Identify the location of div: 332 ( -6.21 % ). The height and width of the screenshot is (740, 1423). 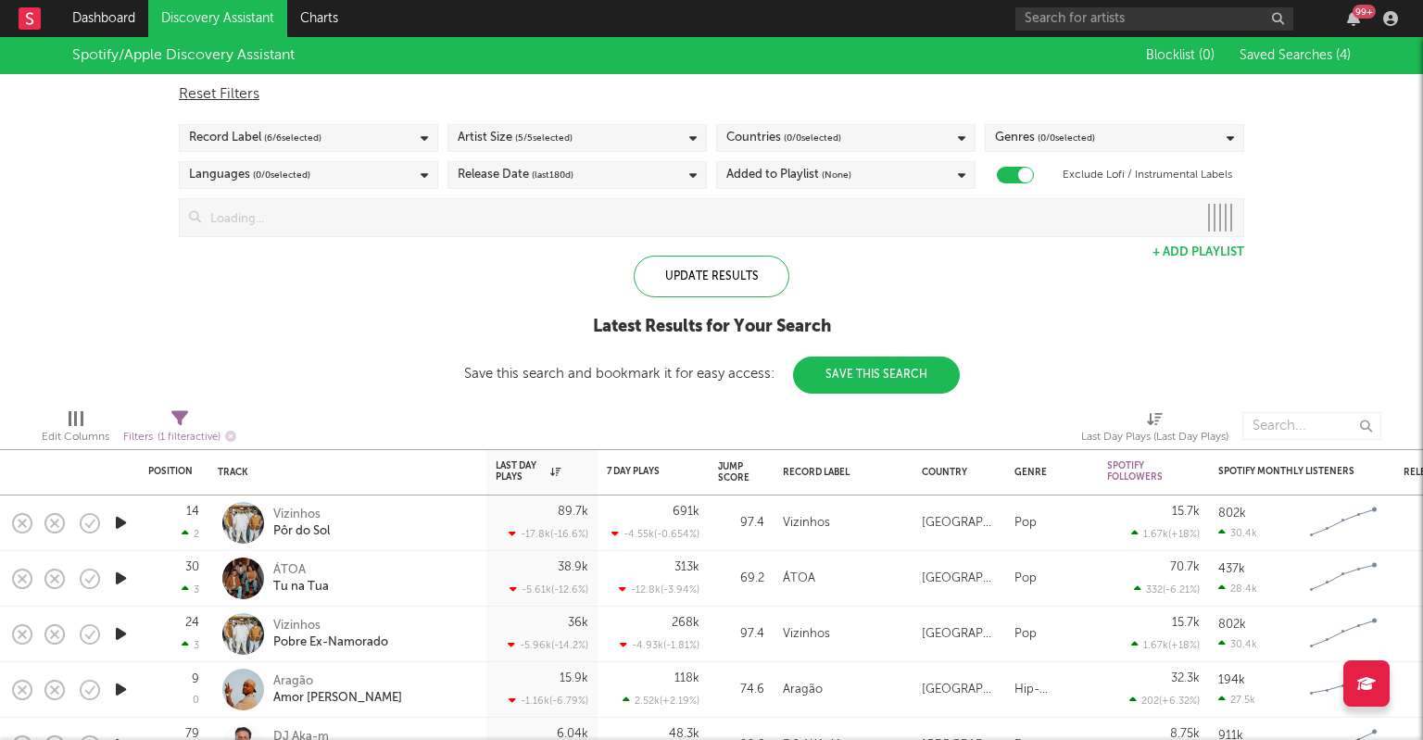
(1167, 589).